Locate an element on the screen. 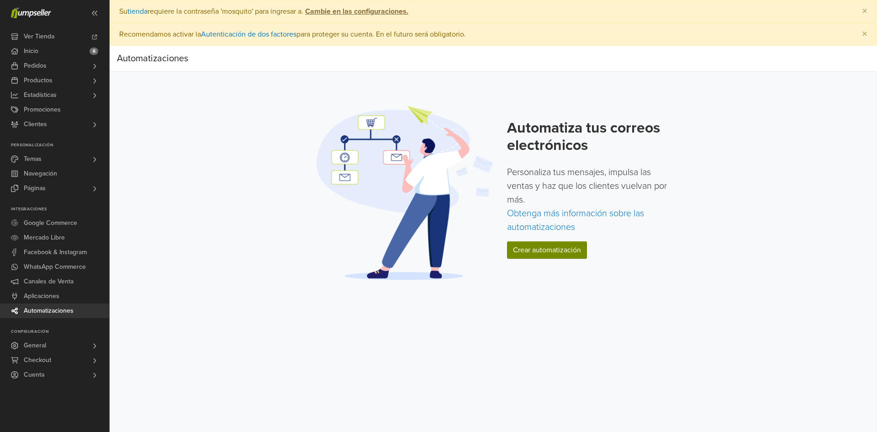  img: Automation is located at coordinates (405, 192).